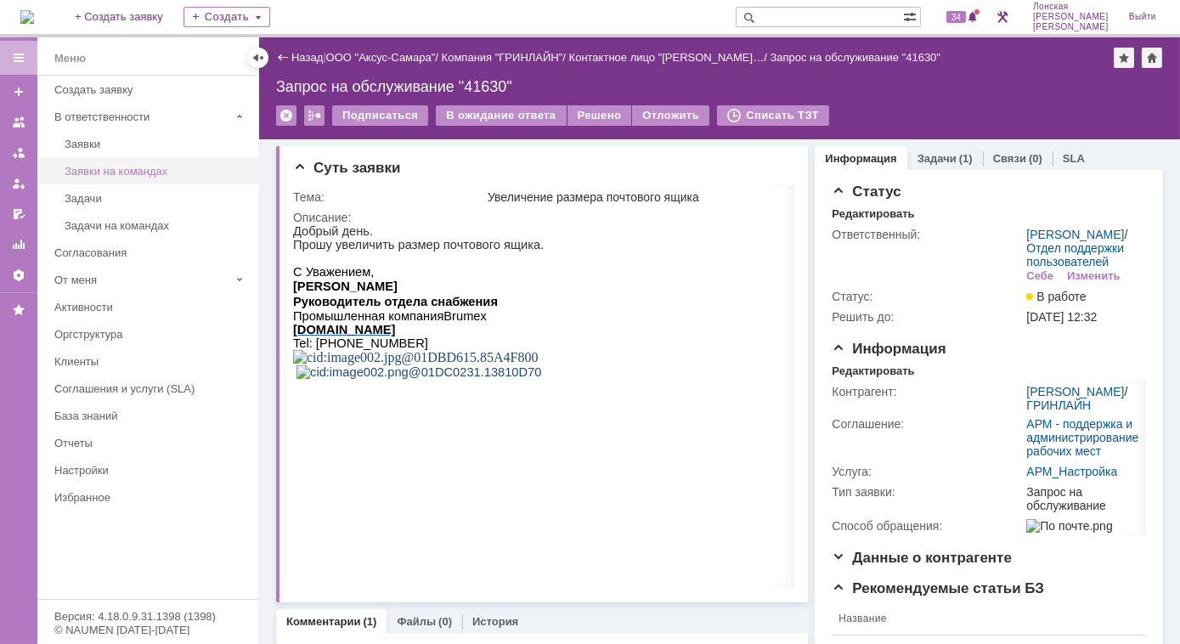 The height and width of the screenshot is (644, 1180). I want to click on div: Услуга:, so click(927, 472).